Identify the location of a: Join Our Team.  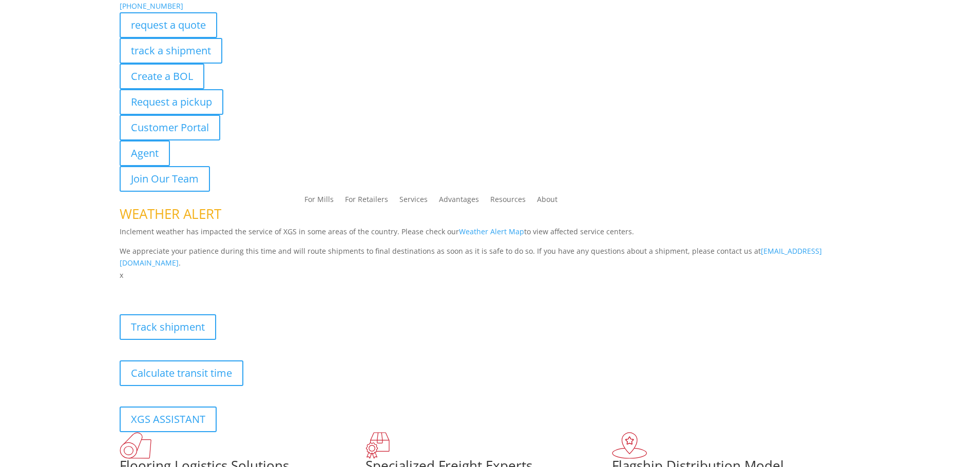
(165, 179).